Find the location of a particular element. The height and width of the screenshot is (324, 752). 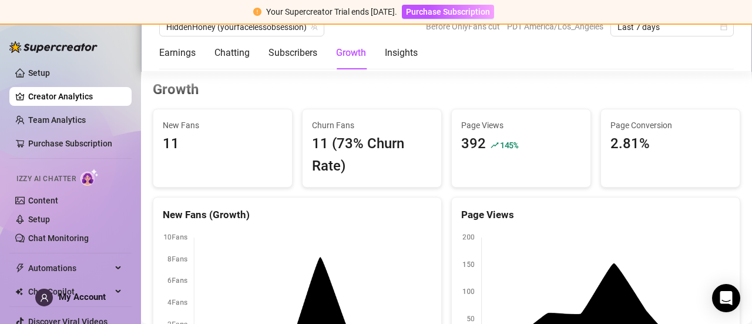

div: Chatting is located at coordinates (232, 53).